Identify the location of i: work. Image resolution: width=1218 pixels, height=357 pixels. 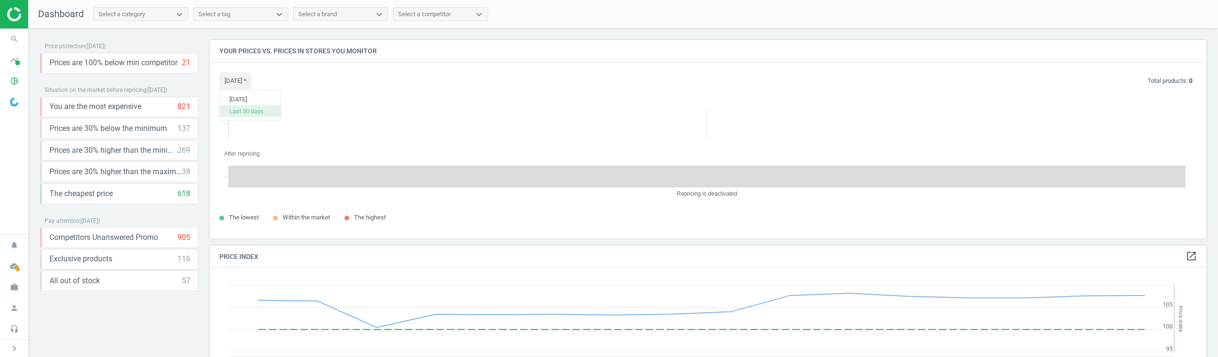
(14, 287).